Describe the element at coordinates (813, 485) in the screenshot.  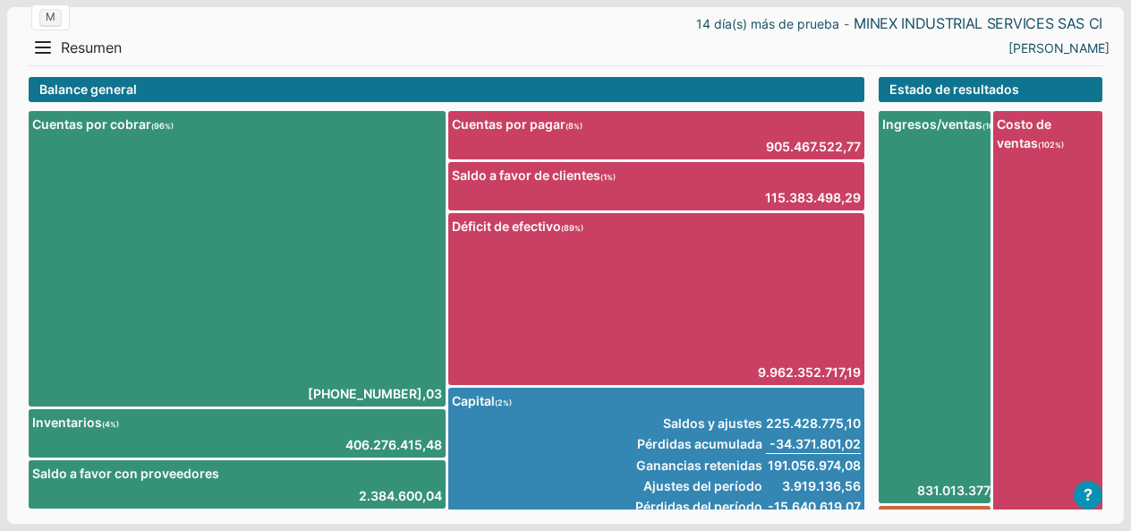
I see `span: 3.919.136,56` at that location.